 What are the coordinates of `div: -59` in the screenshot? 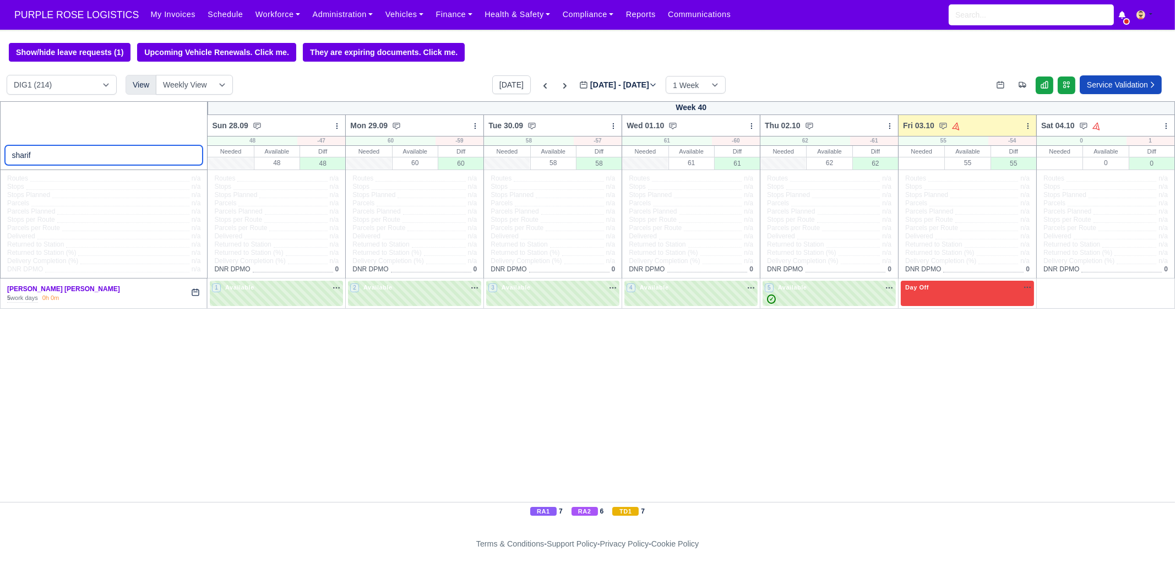 It's located at (459, 141).